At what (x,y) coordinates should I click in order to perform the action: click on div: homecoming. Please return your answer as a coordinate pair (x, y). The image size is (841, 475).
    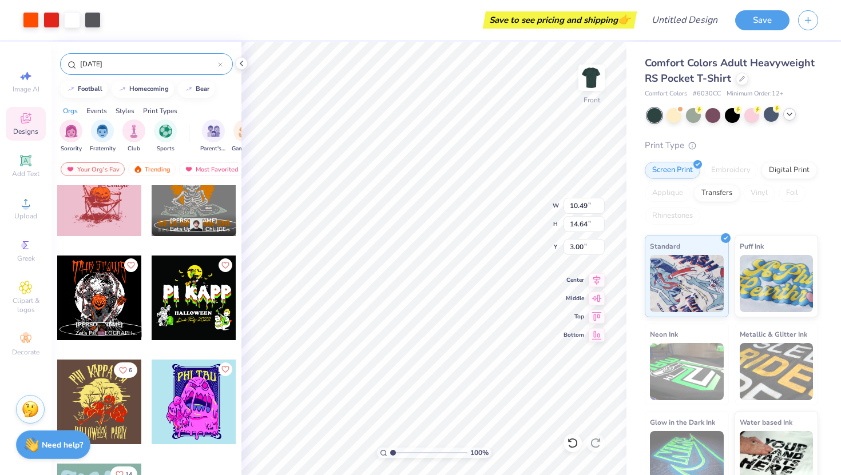
    Looking at the image, I should click on (149, 89).